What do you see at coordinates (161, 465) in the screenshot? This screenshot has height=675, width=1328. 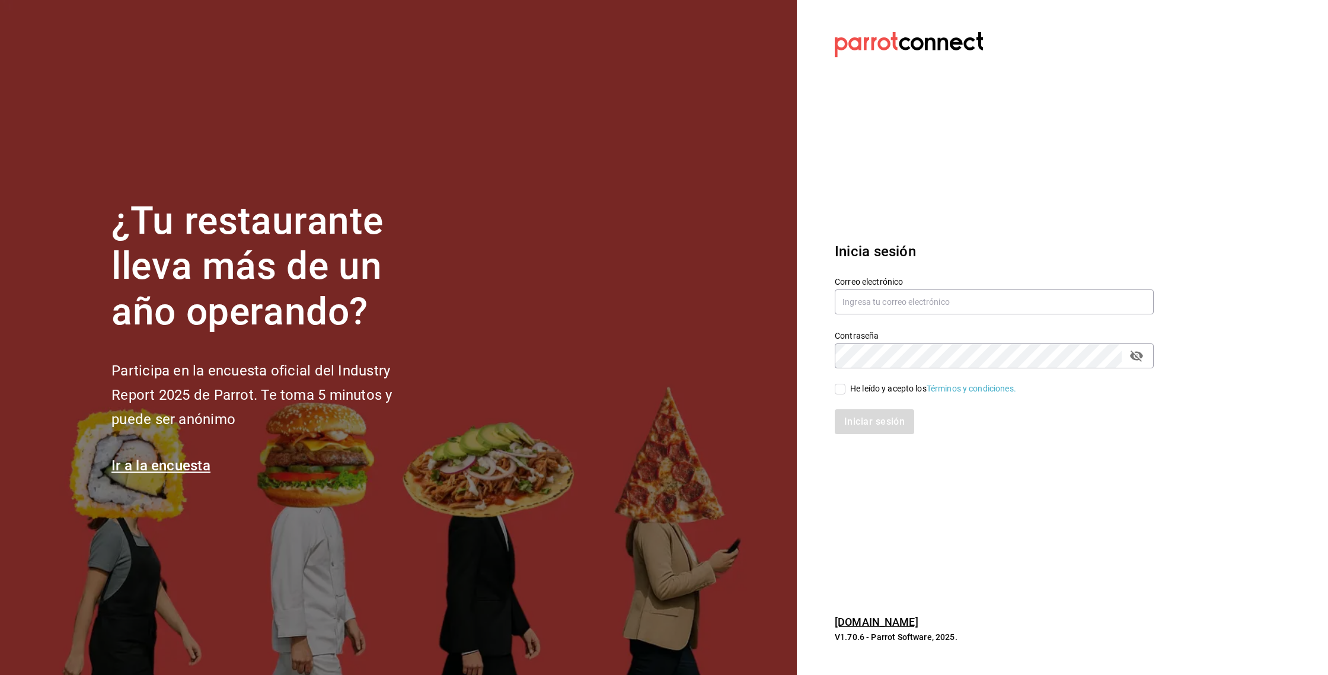 I see `a: Ir a la encuesta` at bounding box center [161, 465].